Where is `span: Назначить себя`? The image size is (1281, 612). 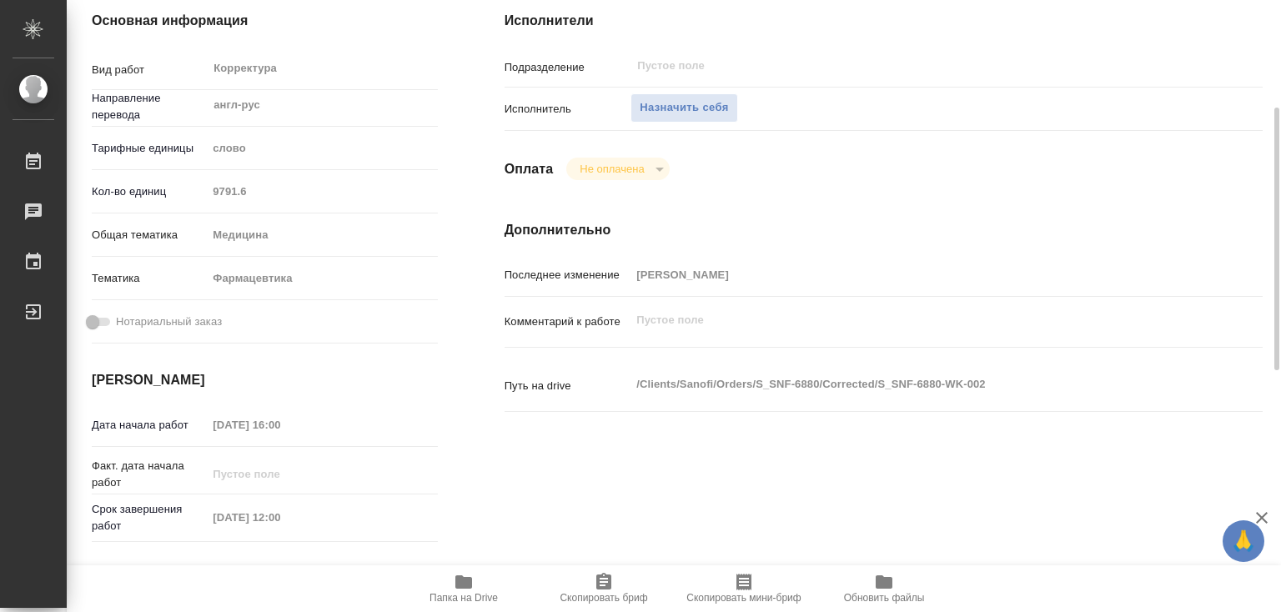 span: Назначить себя is located at coordinates (684, 108).